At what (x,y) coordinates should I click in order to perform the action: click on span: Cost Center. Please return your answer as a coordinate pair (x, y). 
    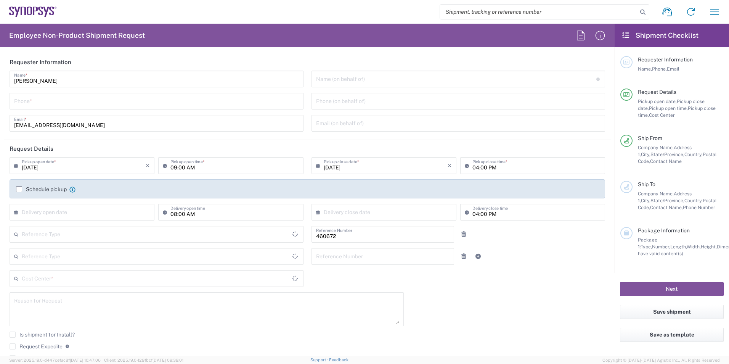
    Looking at the image, I should click on (662, 115).